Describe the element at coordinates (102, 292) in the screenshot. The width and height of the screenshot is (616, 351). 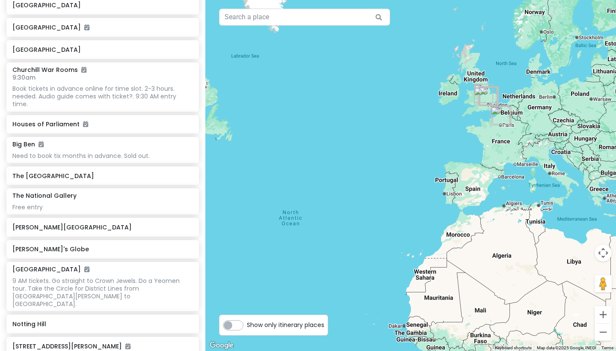
I see `div: 9 AM tickets. Go straight to Crown Jewels. Do a Yeomen tour. Take the Circle for District Lines f...` at that location.